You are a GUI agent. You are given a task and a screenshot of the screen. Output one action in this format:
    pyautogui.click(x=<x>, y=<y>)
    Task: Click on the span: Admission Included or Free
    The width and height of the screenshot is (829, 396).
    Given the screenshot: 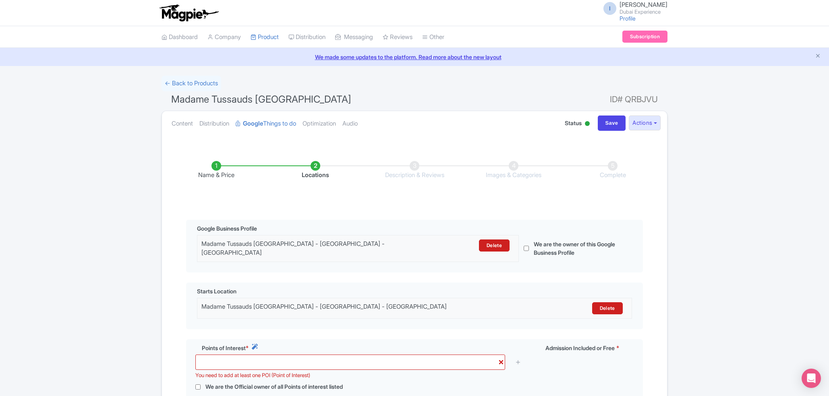 What is the action you would take?
    pyautogui.click(x=580, y=348)
    